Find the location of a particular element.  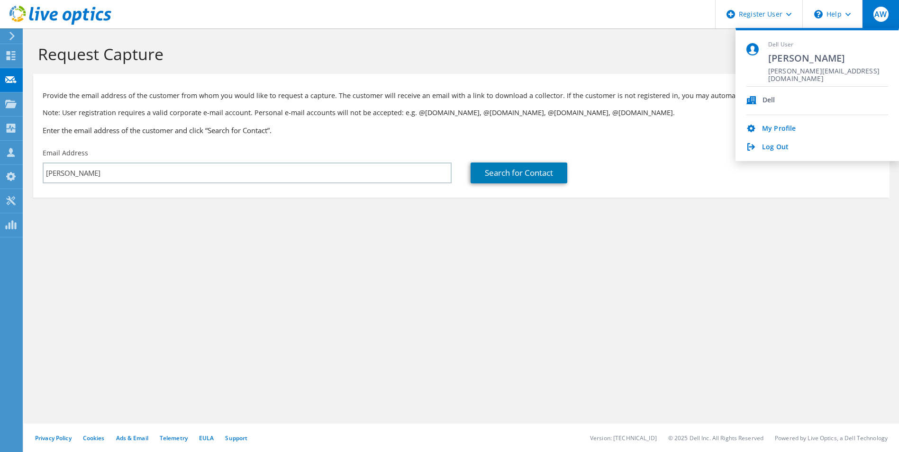

label: Email Address is located at coordinates (65, 153).